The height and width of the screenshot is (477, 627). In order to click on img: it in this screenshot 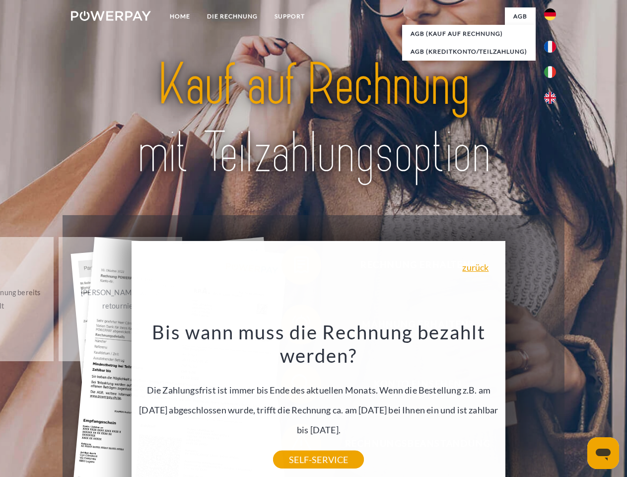, I will do `click(550, 72)`.